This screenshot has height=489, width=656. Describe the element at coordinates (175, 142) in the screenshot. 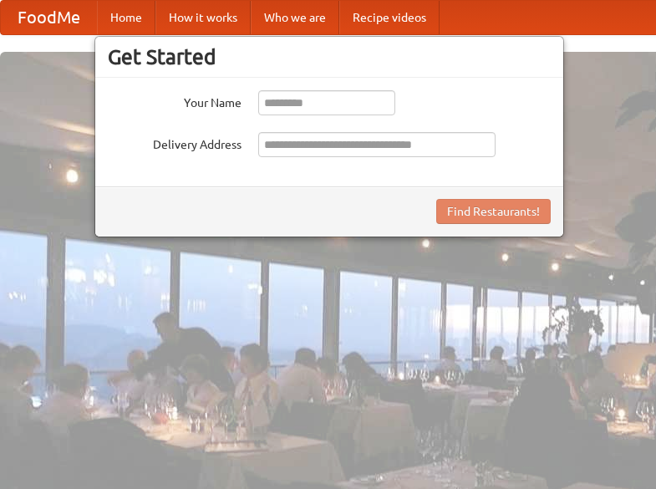

I see `label: Delivery Address` at that location.